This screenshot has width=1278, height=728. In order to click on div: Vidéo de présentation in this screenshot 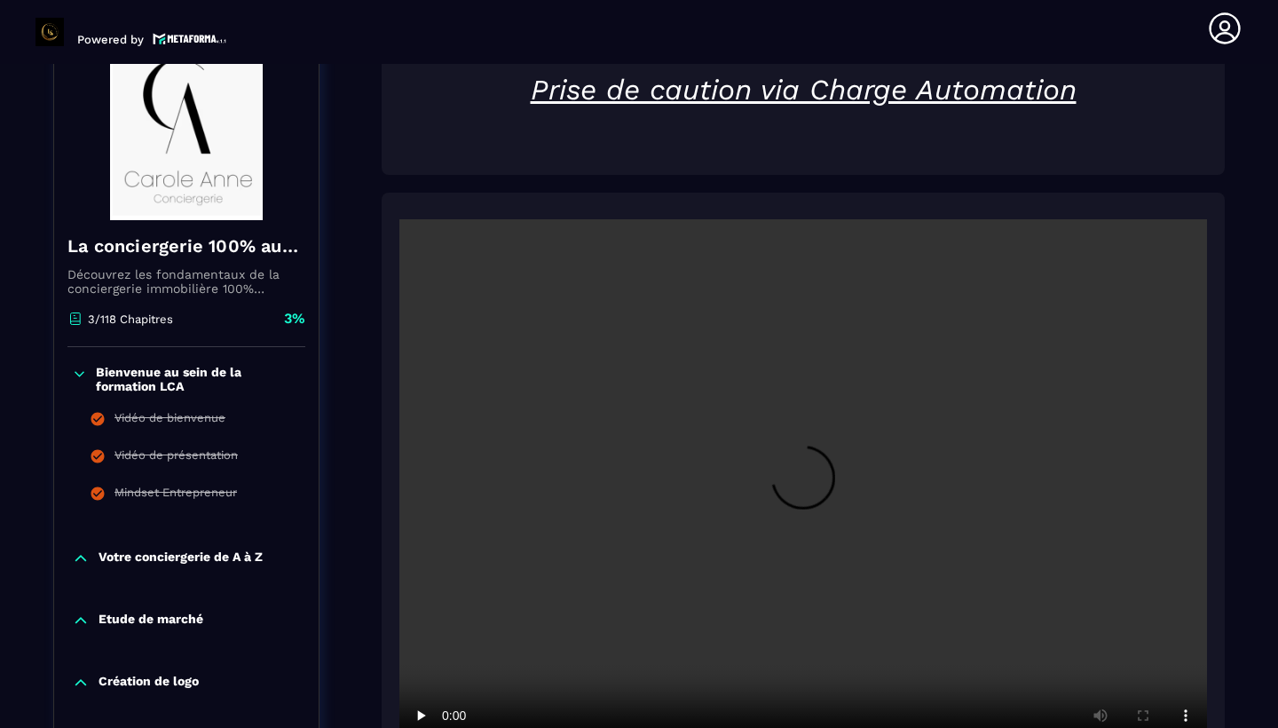, I will do `click(176, 458)`.